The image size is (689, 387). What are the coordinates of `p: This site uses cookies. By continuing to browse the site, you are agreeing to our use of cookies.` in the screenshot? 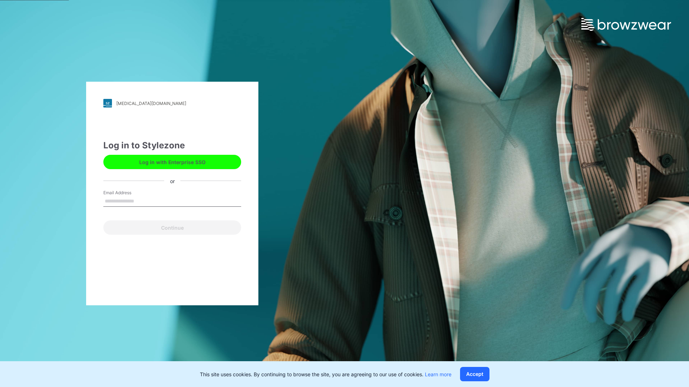 It's located at (325, 374).